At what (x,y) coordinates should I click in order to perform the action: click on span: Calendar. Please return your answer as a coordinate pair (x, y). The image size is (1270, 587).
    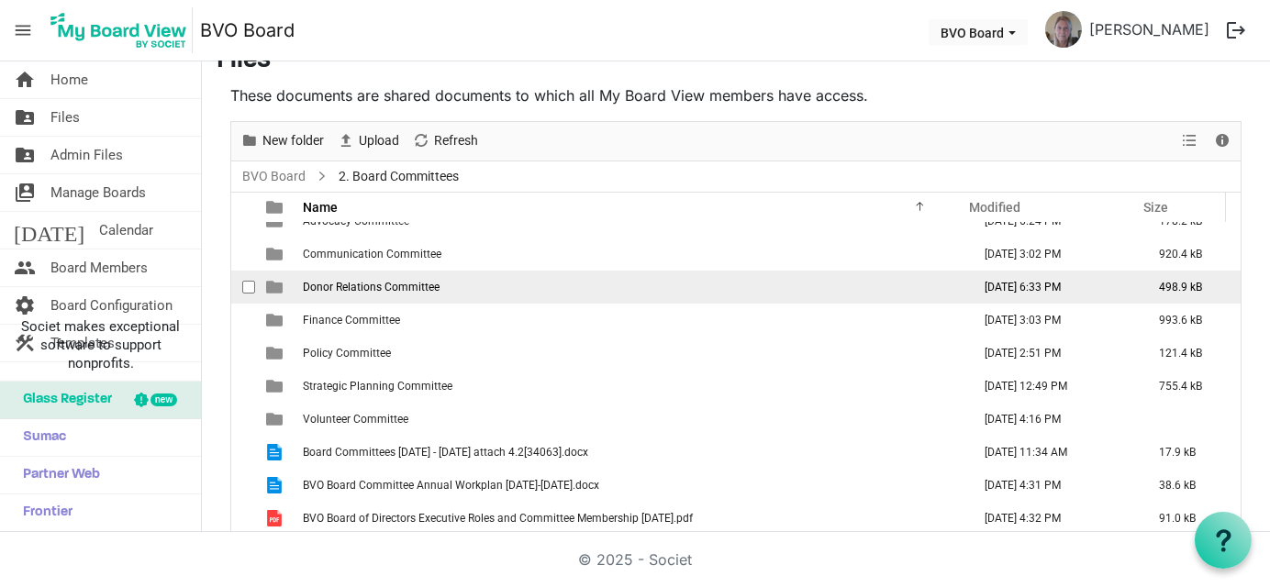
    Looking at the image, I should click on (126, 230).